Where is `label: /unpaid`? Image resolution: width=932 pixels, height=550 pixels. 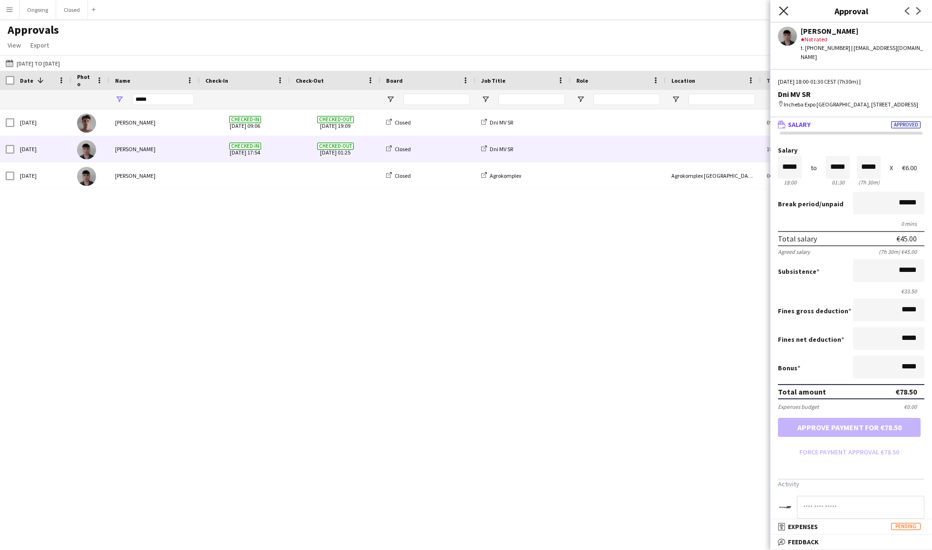 label: /unpaid is located at coordinates (811, 204).